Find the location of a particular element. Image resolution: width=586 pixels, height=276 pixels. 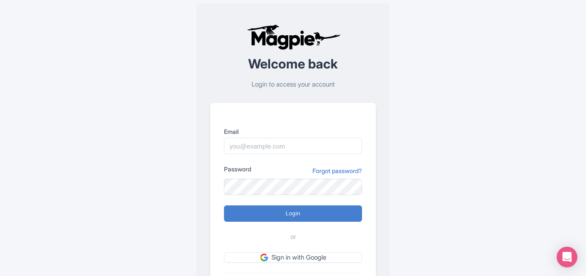

img: logo-ab69f6fb50320c5b225c76a69d11143b.png is located at coordinates (293, 37).